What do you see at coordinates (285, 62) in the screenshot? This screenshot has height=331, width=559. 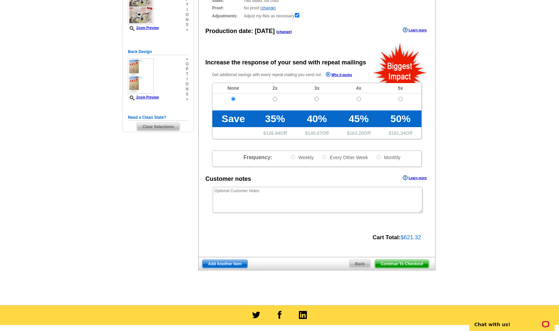 I see `div: Increase the response of your send with repeat mailings` at bounding box center [285, 62].